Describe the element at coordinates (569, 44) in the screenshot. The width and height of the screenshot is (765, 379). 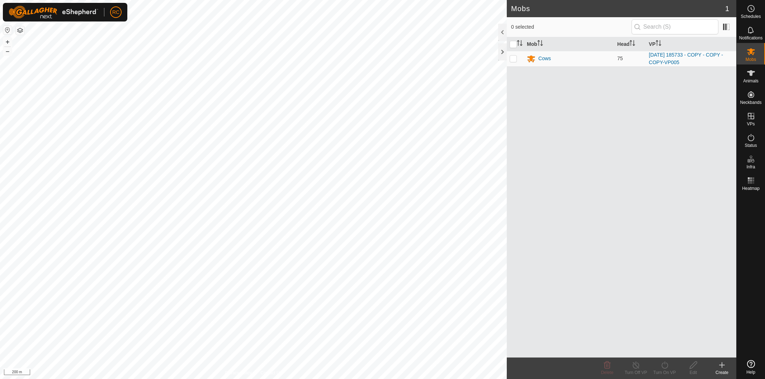
I see `th: Mob` at that location.